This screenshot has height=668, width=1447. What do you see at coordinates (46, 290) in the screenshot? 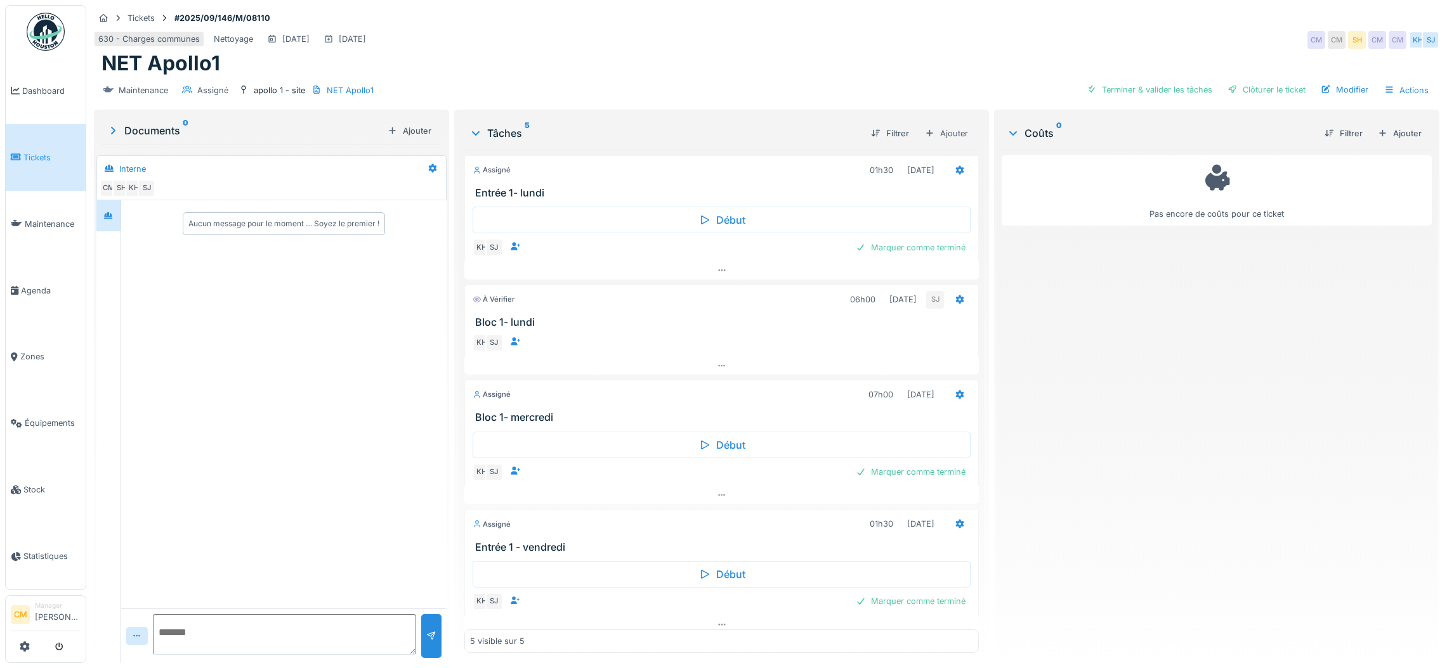
I see `a: Agenda` at bounding box center [46, 290].